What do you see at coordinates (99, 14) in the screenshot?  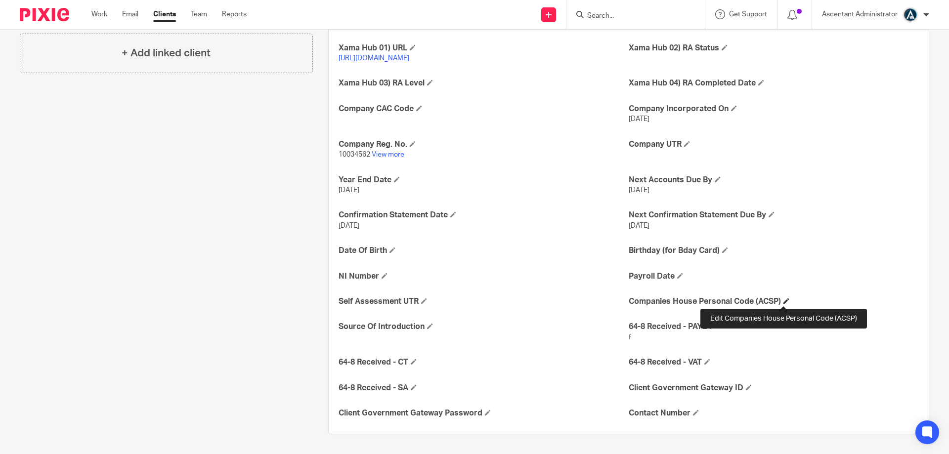 I see `a: Work` at bounding box center [99, 14].